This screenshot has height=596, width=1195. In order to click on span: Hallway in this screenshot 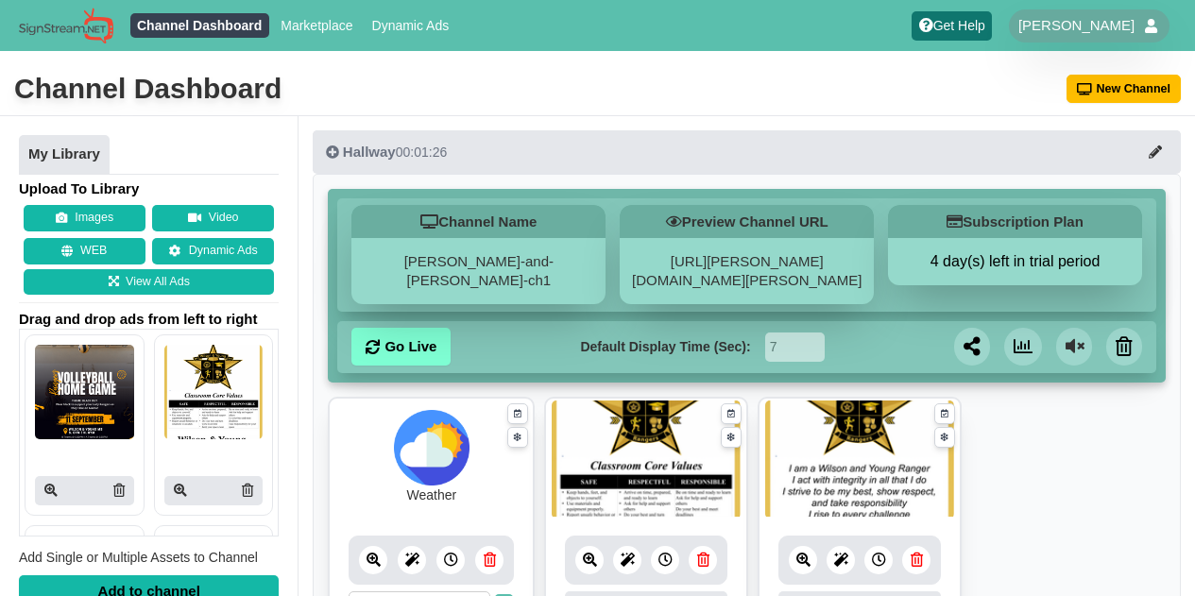, I will do `click(369, 151)`.